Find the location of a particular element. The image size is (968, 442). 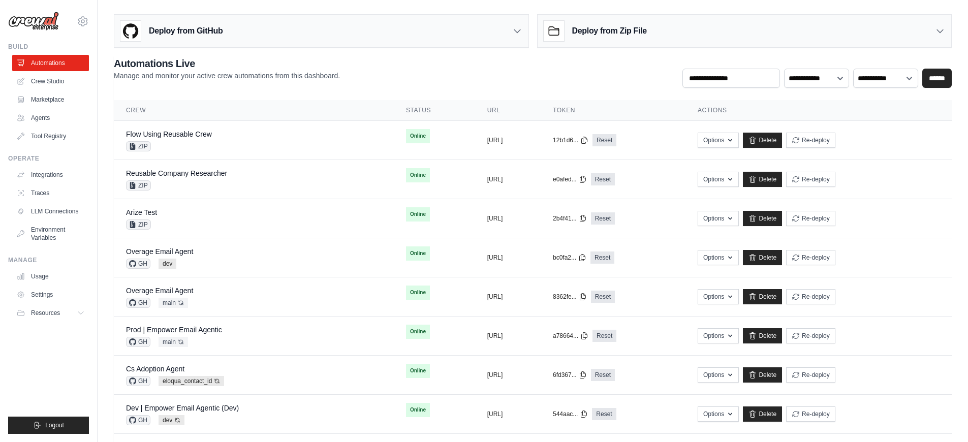

button: 544aac... is located at coordinates (570, 414).